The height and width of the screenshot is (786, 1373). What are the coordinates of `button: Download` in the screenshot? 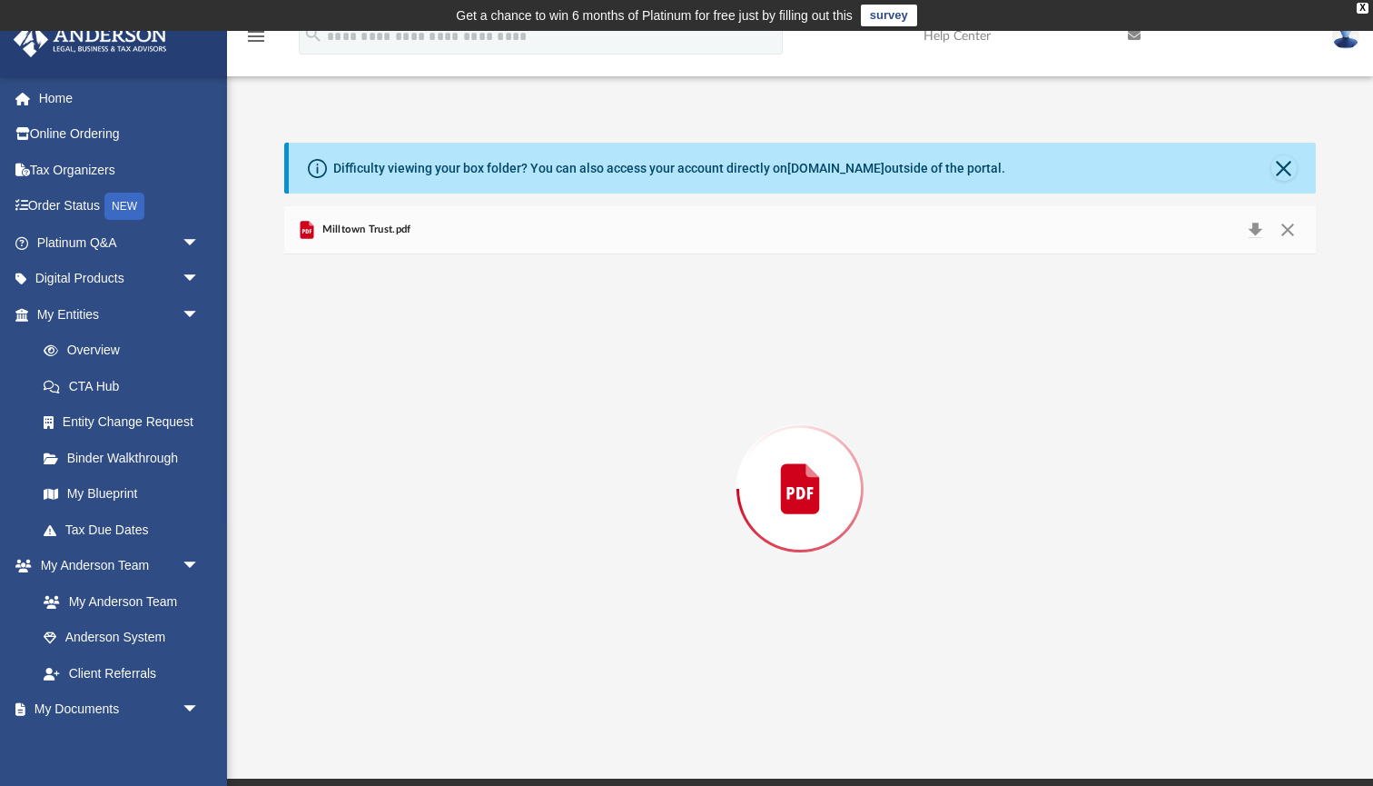 It's located at (1255, 230).